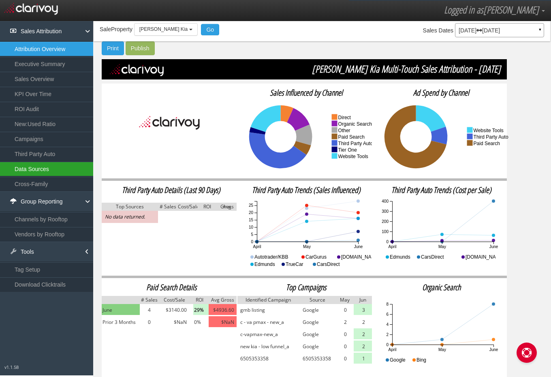 The width and height of the screenshot is (551, 377). I want to click on span: $NaN, so click(228, 322).